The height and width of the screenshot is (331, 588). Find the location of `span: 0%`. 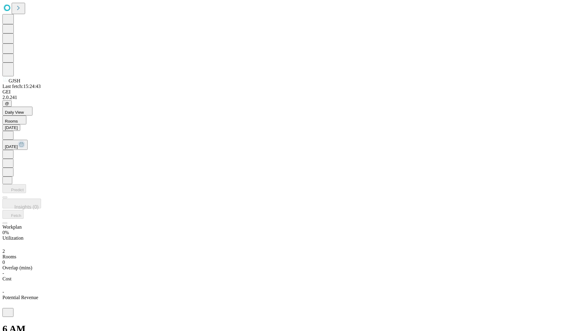

span: 0% is located at coordinates (6, 232).